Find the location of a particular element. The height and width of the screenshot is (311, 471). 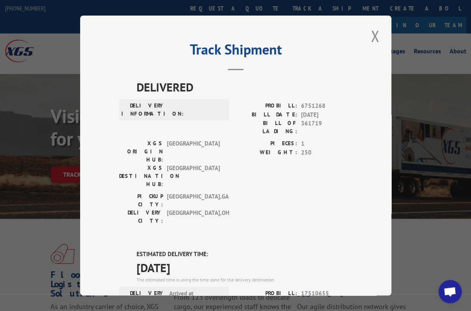

h2: Track Shipment is located at coordinates (236, 51).